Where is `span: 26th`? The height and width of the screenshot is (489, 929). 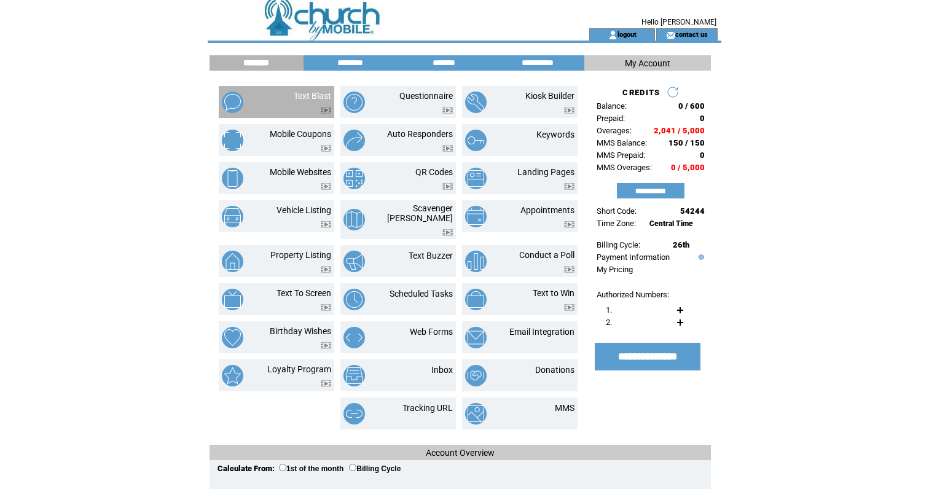
span: 26th is located at coordinates (681, 245).